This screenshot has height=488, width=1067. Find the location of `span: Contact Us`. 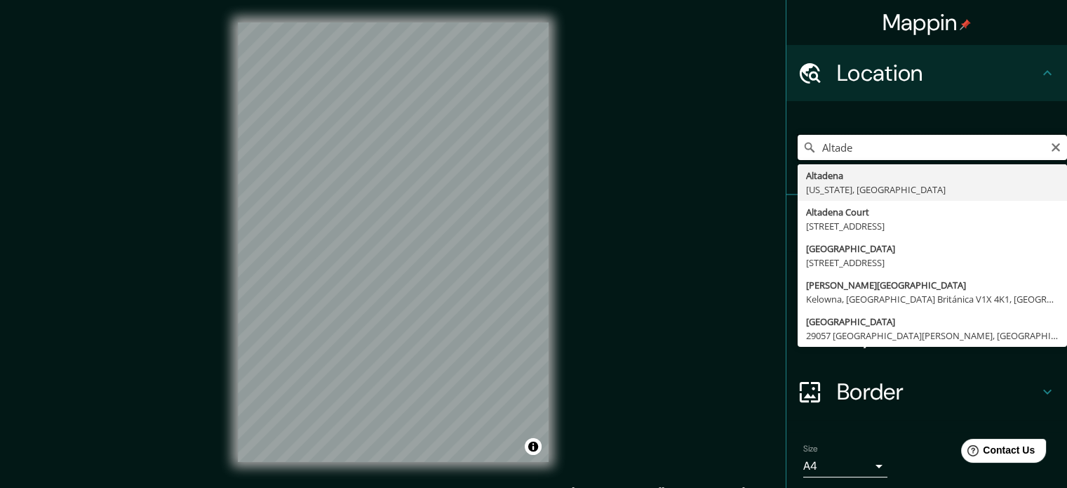

span: Contact Us is located at coordinates (67, 17).